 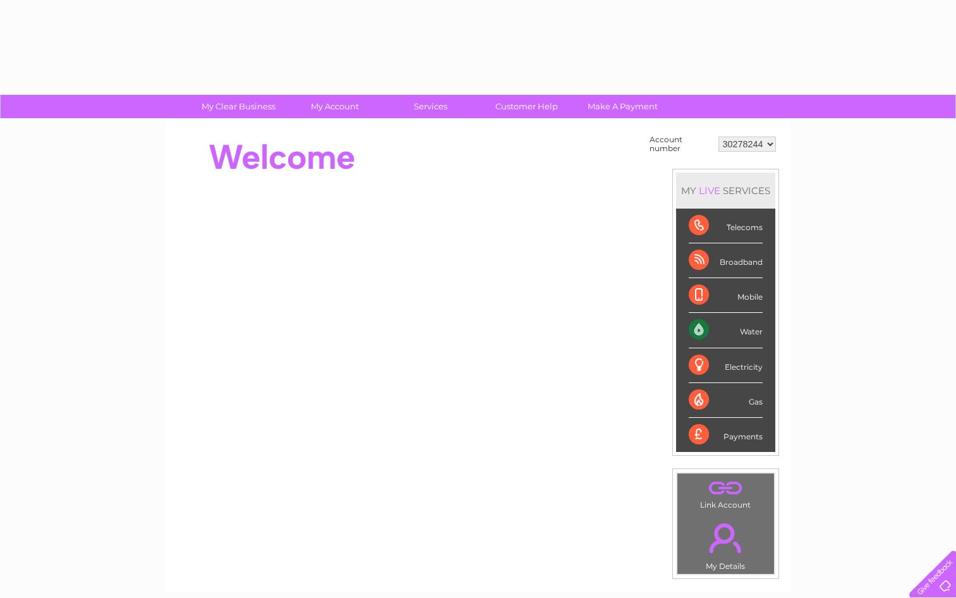 What do you see at coordinates (725, 365) in the screenshot?
I see `div: Electricity` at bounding box center [725, 365].